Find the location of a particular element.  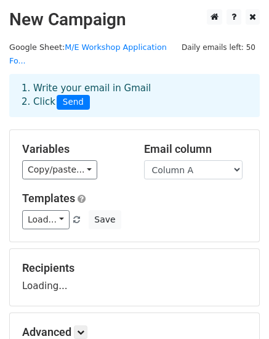

a: M/E Workshop Application Fo... is located at coordinates (88, 54).